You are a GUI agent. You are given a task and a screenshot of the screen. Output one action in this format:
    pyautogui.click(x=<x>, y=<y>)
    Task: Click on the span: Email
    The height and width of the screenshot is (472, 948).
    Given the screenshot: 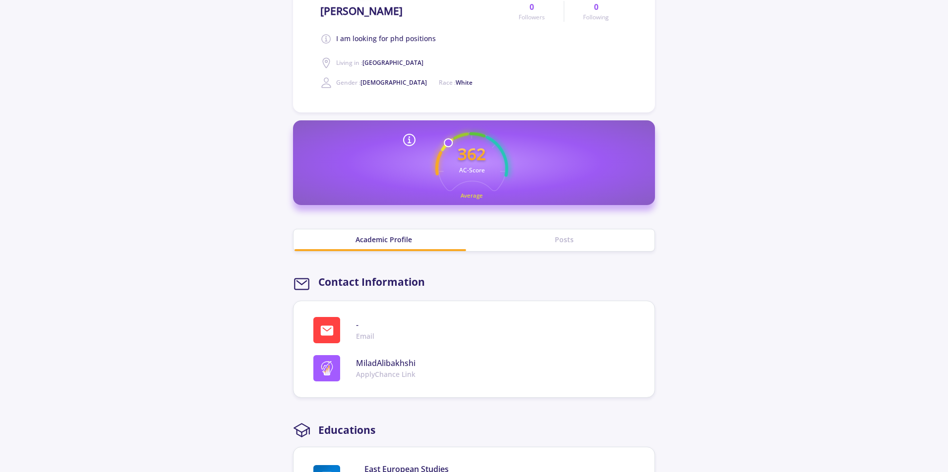 What is the action you would take?
    pyautogui.click(x=365, y=336)
    